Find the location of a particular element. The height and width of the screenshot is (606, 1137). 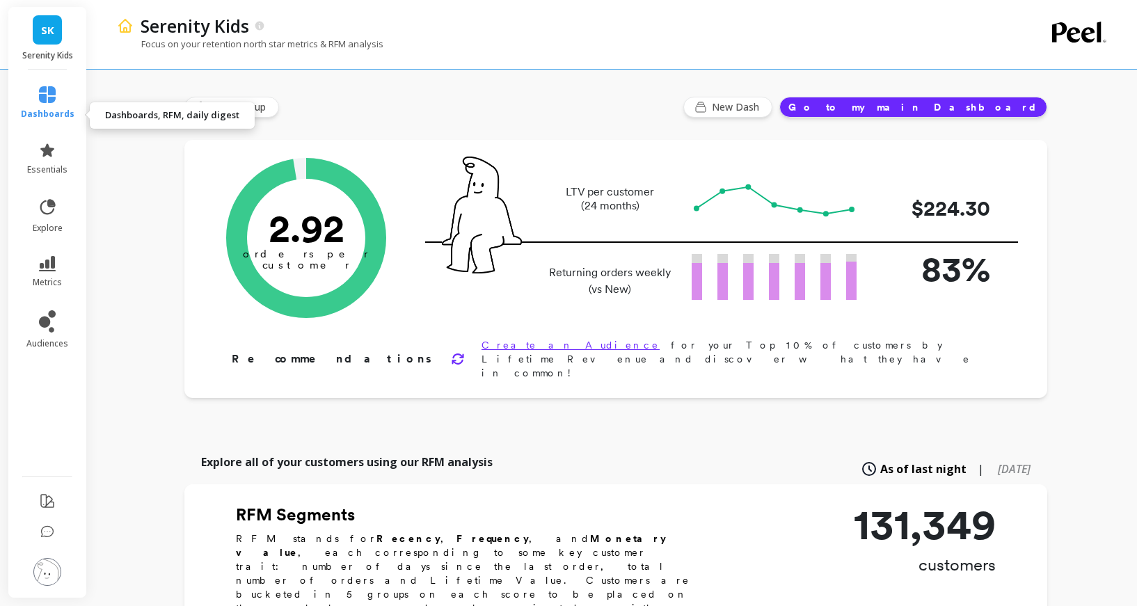

p: 131,349 is located at coordinates (925, 525).